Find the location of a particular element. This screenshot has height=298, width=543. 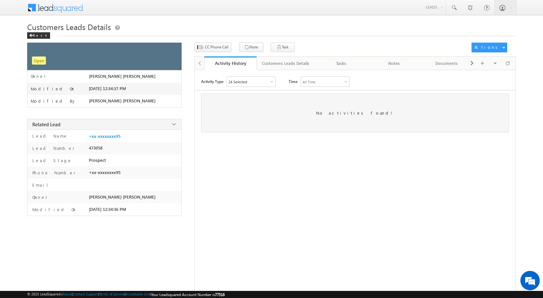

div: Notes is located at coordinates (394, 63).